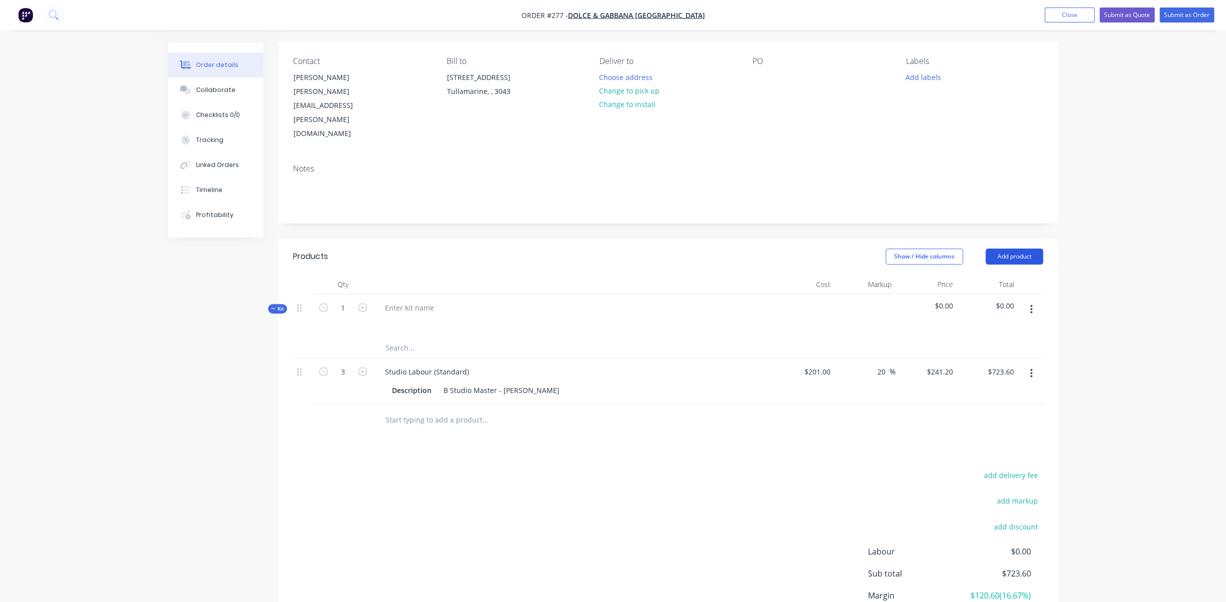 This screenshot has width=1226, height=602. What do you see at coordinates (215, 215) in the screenshot?
I see `div: Profitability` at bounding box center [215, 215].